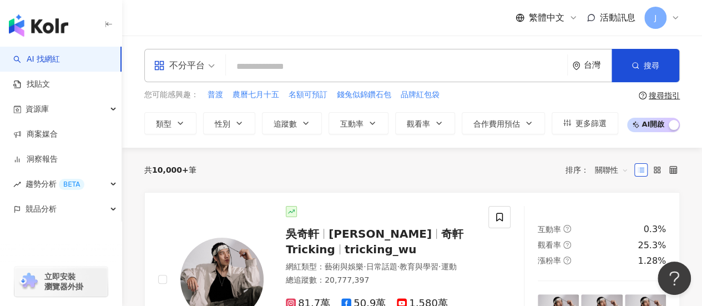 The image size is (702, 306). I want to click on span: 吳奇軒, so click(302, 234).